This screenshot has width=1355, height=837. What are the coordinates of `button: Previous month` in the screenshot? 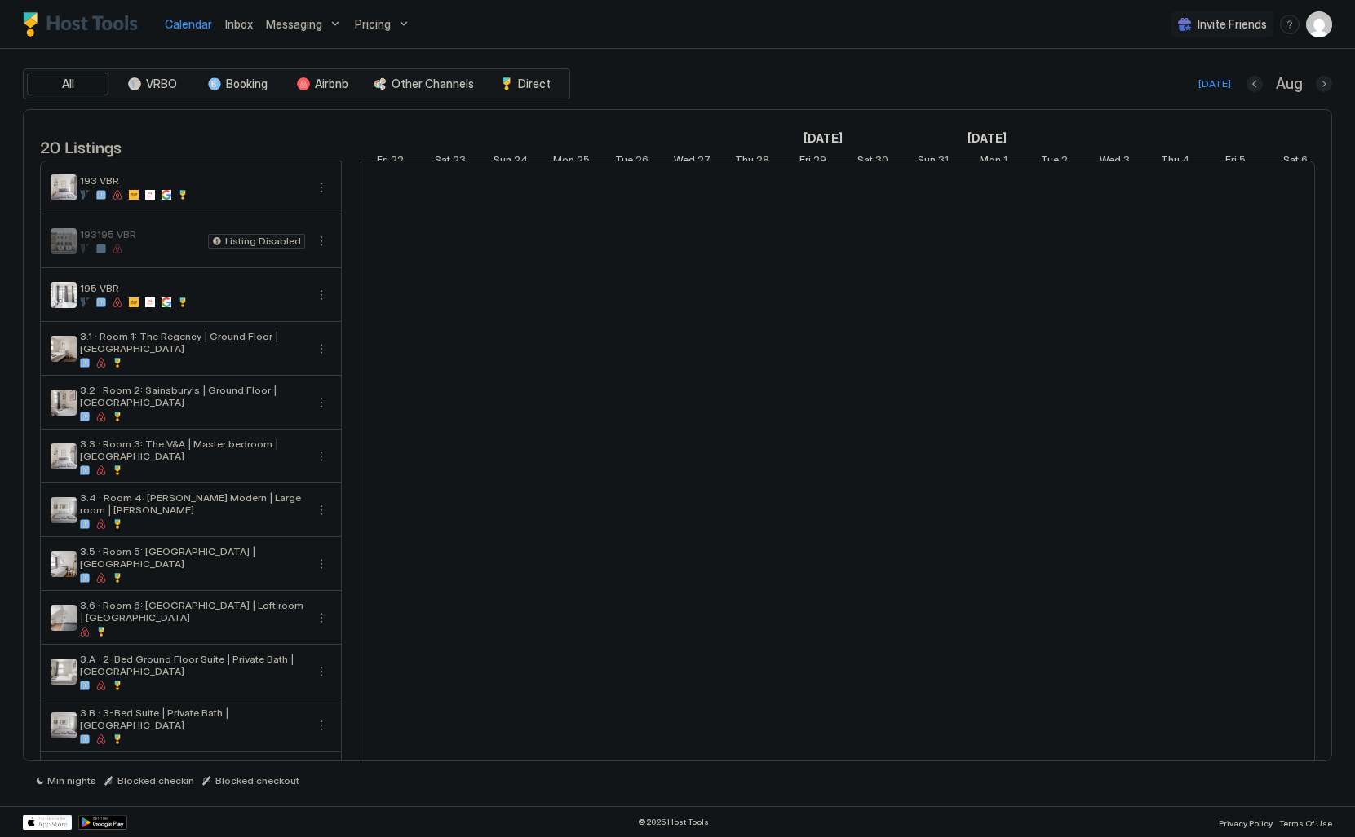 It's located at (1254, 84).